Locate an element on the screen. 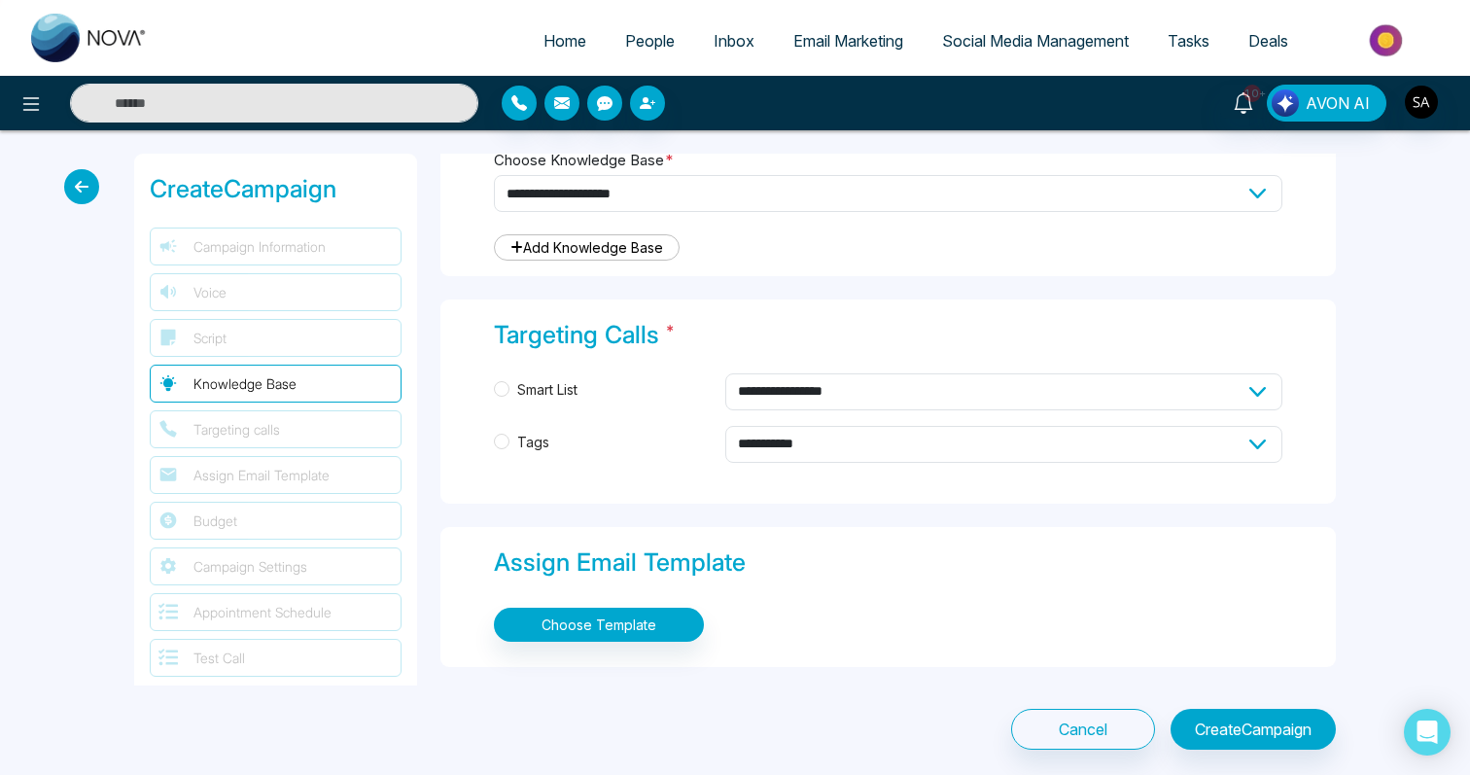  span: Tags is located at coordinates (533, 442).